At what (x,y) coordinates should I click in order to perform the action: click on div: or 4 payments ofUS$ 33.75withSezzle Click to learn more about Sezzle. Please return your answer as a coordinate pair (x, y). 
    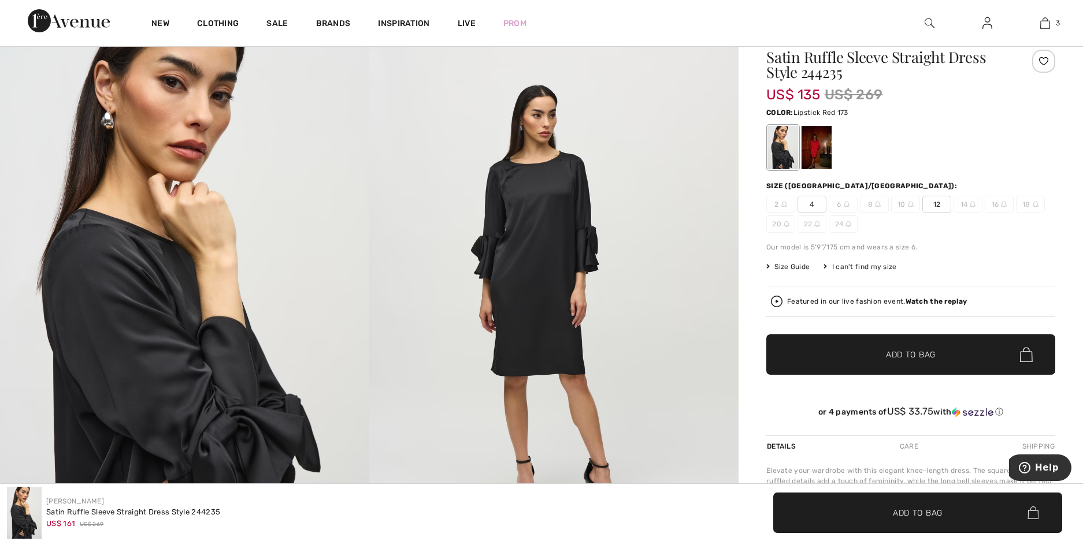
    Looking at the image, I should click on (910, 414).